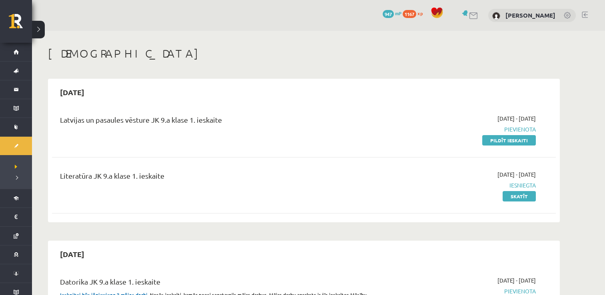 The image size is (605, 295). I want to click on span: 1167, so click(410, 14).